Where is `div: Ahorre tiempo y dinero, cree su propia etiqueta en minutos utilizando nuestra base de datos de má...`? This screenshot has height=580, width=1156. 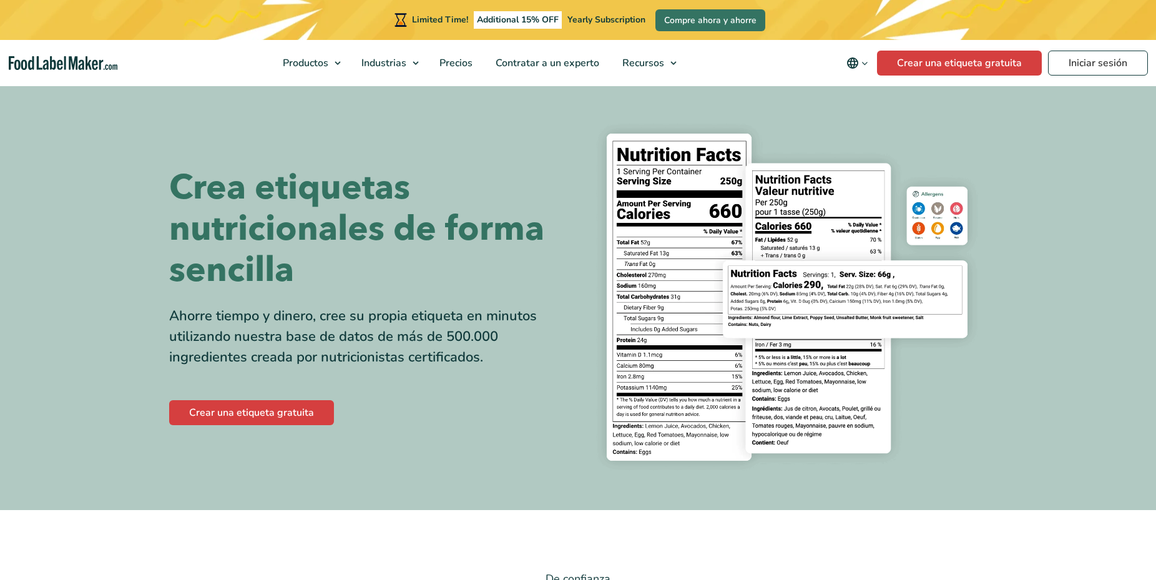 div: Ahorre tiempo y dinero, cree su propia etiqueta en minutos utilizando nuestra base de datos de má... is located at coordinates (369, 336).